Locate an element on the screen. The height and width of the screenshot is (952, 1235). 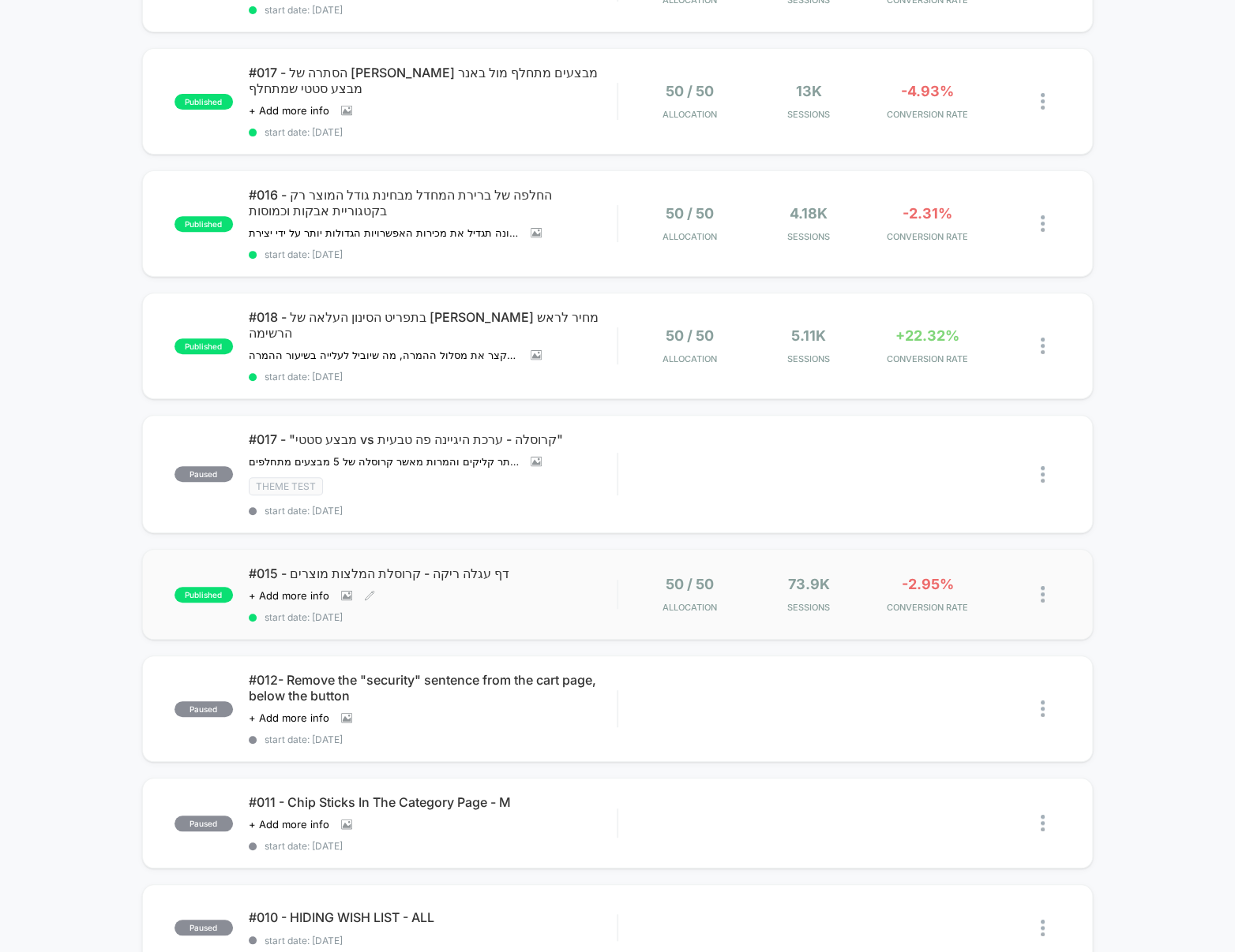
span: 5.11k is located at coordinates (809, 336).